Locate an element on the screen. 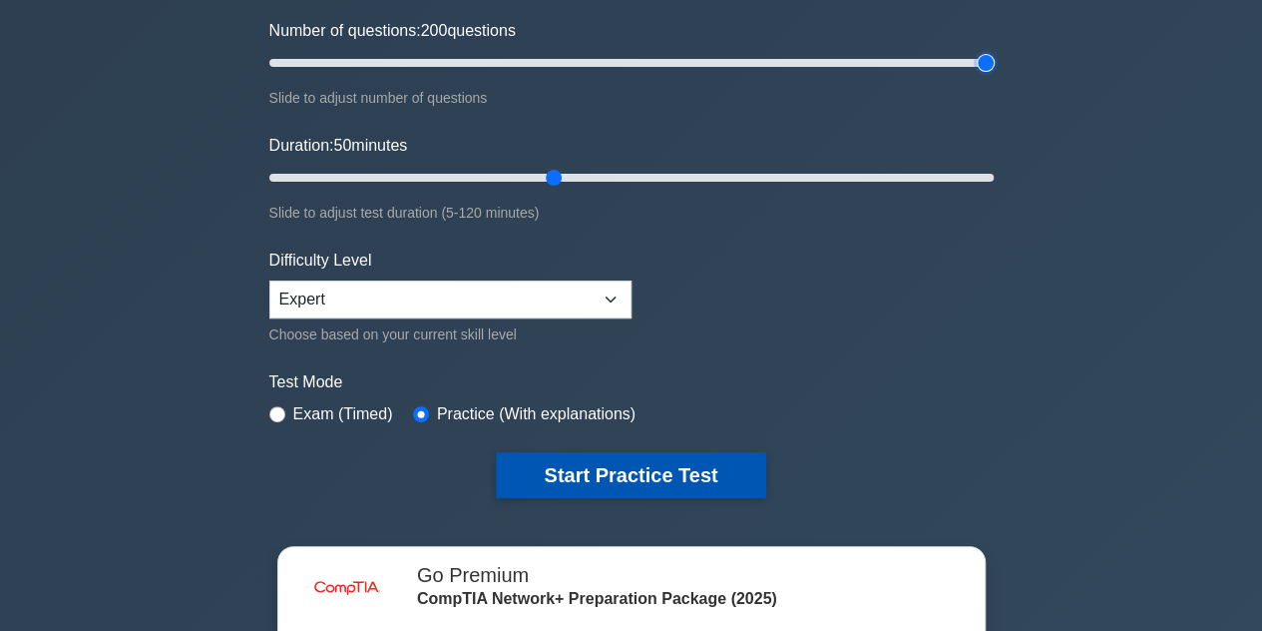  label: Test Mode is located at coordinates (632, 382).